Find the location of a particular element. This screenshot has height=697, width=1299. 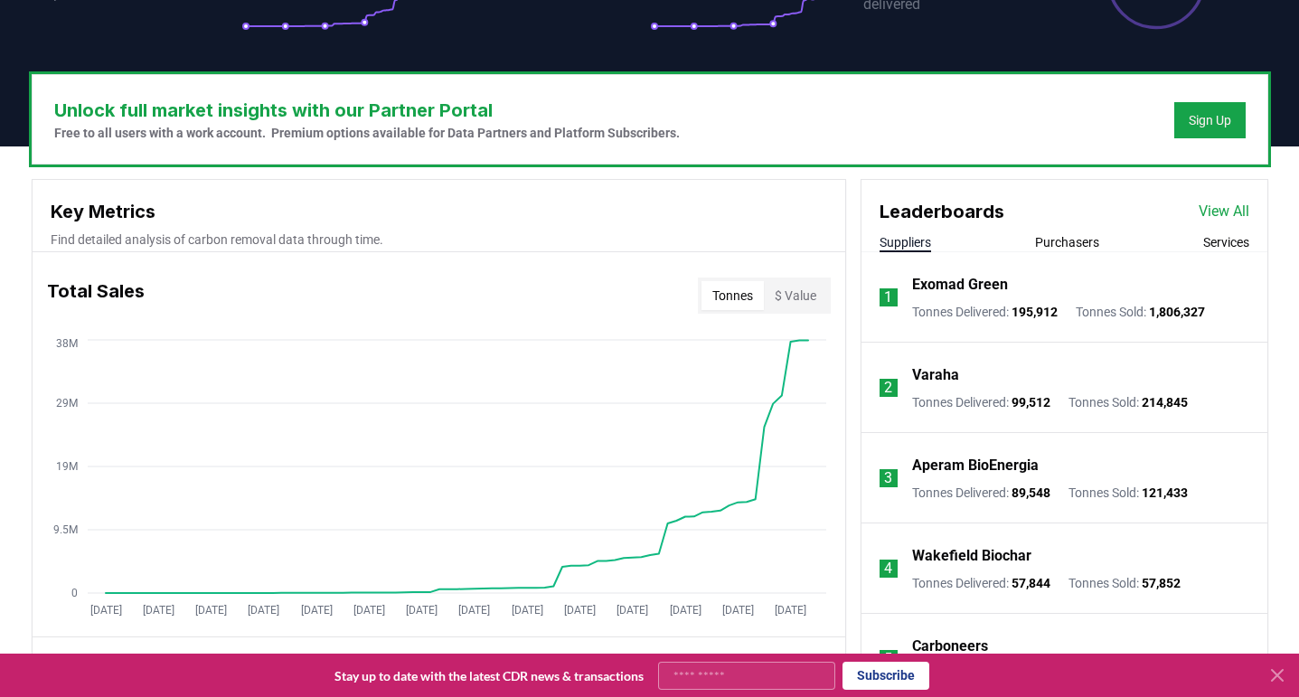

a: View All is located at coordinates (1224, 212).